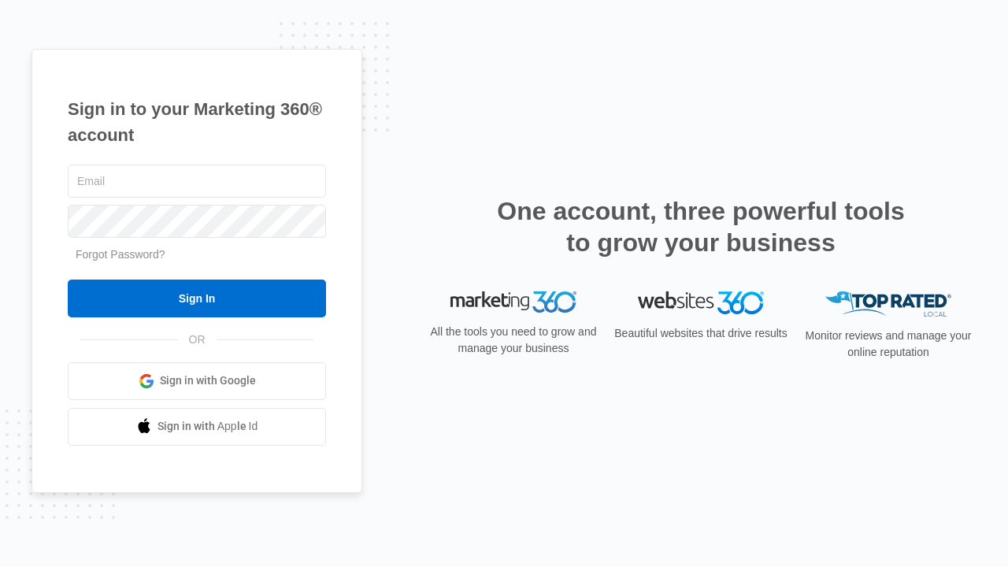  Describe the element at coordinates (197, 381) in the screenshot. I see `a: Sign in with Google` at that location.